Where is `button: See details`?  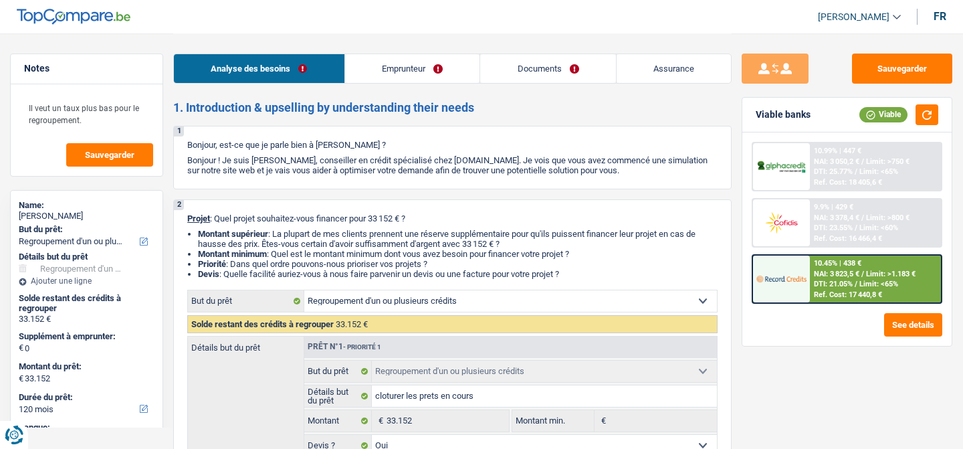
button: See details is located at coordinates (913, 324).